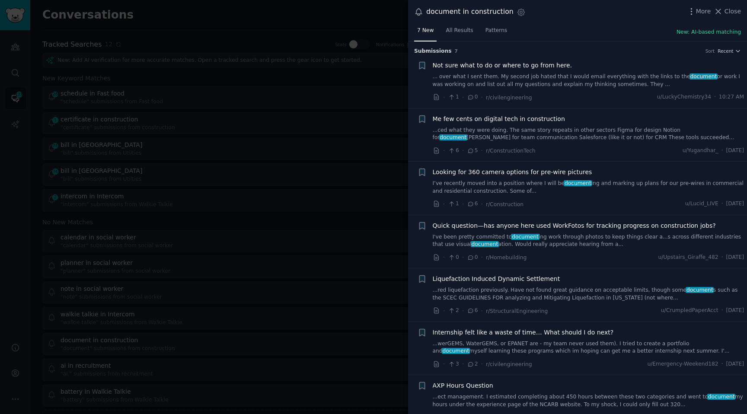  What do you see at coordinates (496, 279) in the screenshot?
I see `span: Liquefaction Induced Dynamic Settlement` at bounding box center [496, 279].